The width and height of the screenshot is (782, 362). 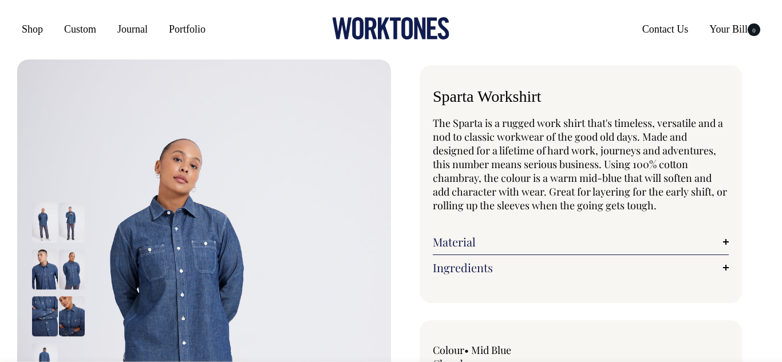 What do you see at coordinates (32, 29) in the screenshot?
I see `a: Shop` at bounding box center [32, 29].